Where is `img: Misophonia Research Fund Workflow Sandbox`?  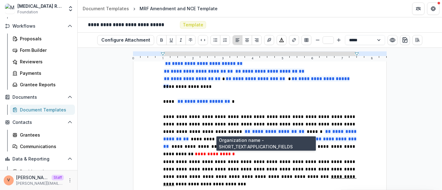
img: Misophonia Research Fund Workflow Sandbox is located at coordinates (10, 9).